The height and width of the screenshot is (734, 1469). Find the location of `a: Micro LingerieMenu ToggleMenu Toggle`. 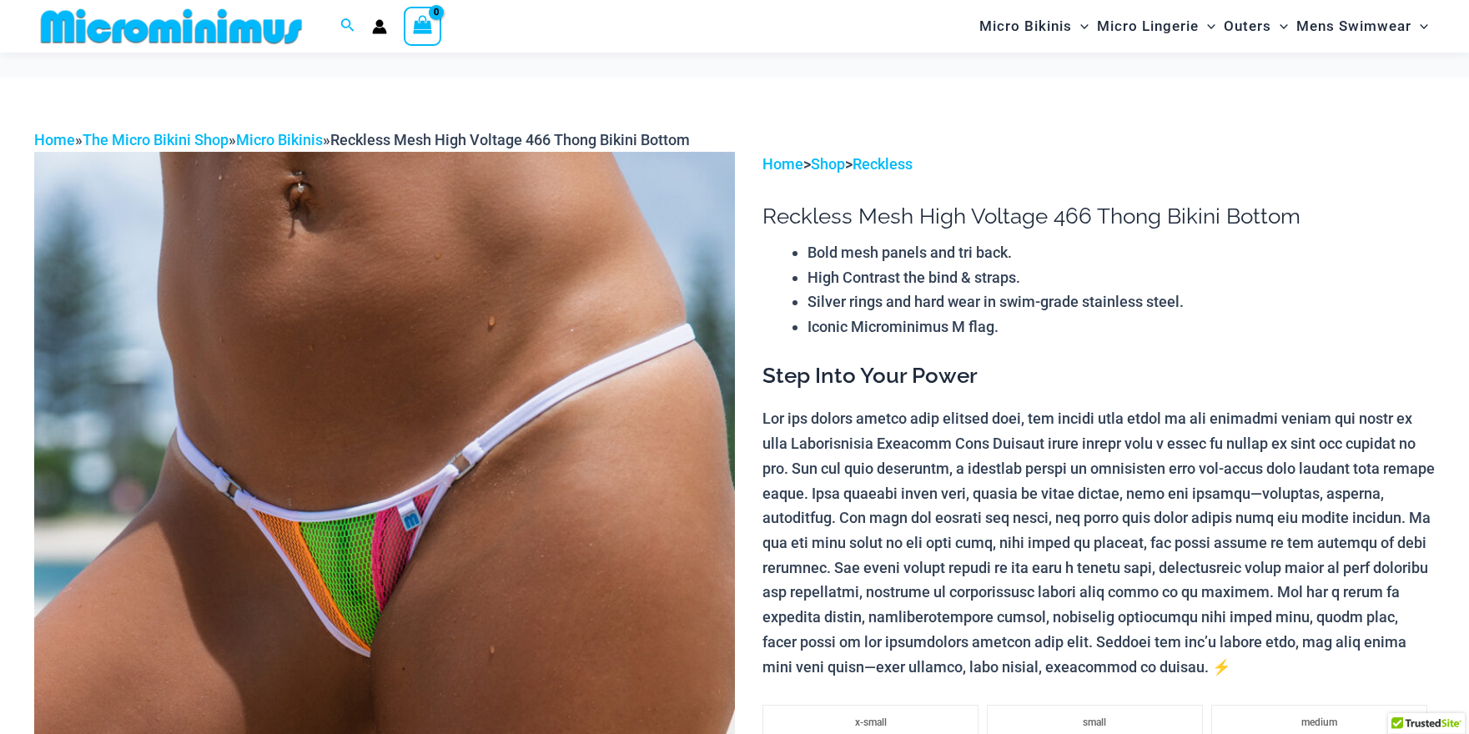

a: Micro LingerieMenu ToggleMenu Toggle is located at coordinates (1156, 26).